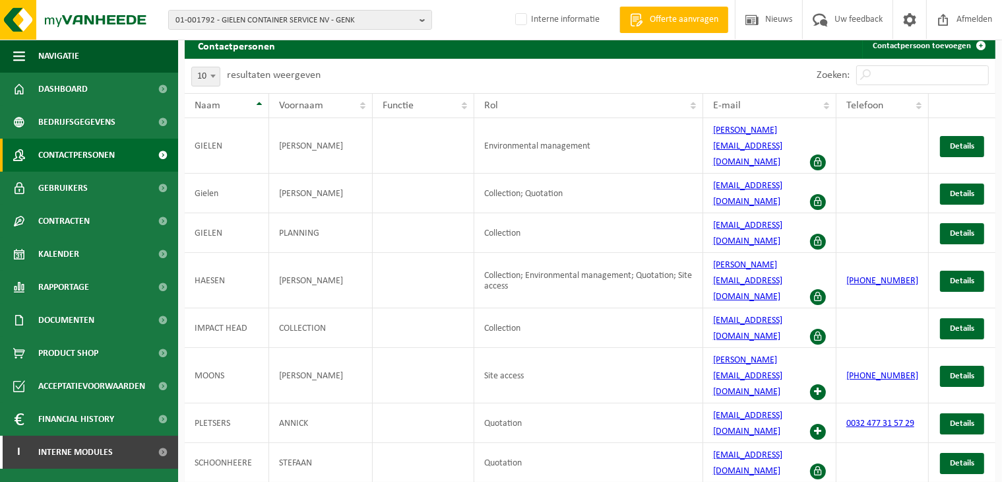 Image resolution: width=1002 pixels, height=482 pixels. Describe the element at coordinates (684, 20) in the screenshot. I see `span: Offerte aanvragen` at that location.